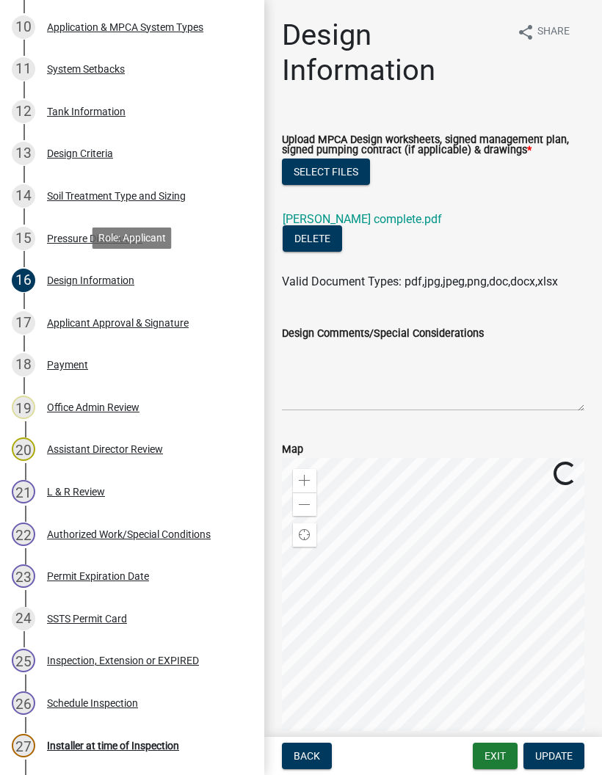 Image resolution: width=602 pixels, height=775 pixels. I want to click on div: 24, so click(23, 619).